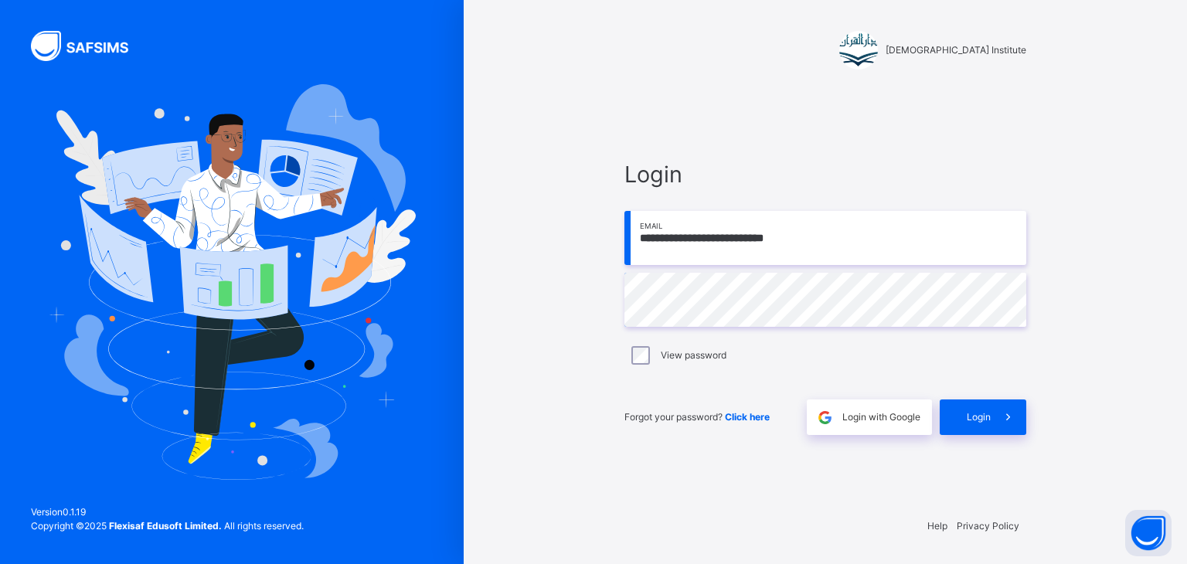 This screenshot has height=564, width=1187. I want to click on span: Click here, so click(748, 417).